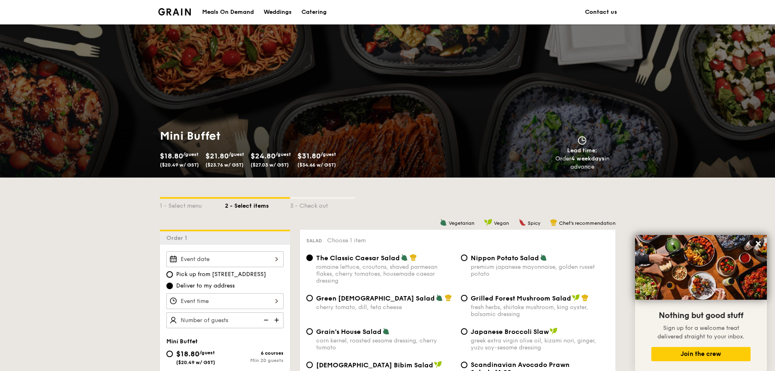 This screenshot has width=775, height=371. I want to click on span: Vegetarian, so click(461, 223).